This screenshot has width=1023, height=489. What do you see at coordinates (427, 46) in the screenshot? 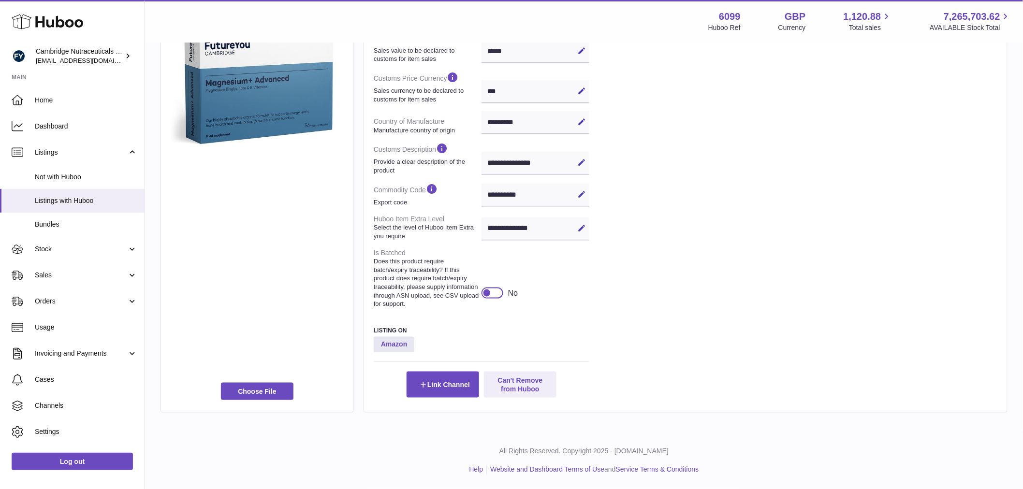
I see `dt: Customs Sales Price` at bounding box center [427, 46].